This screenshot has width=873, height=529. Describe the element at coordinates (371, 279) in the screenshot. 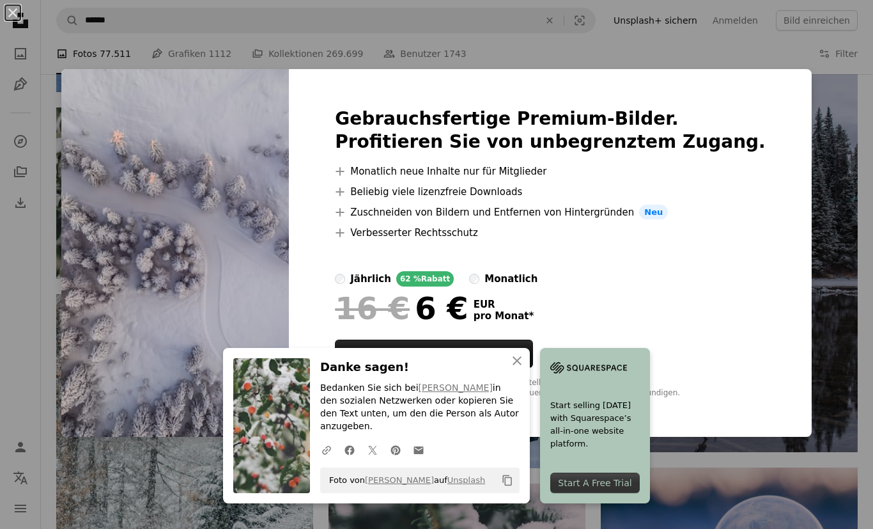

I see `div: jährlich` at that location.